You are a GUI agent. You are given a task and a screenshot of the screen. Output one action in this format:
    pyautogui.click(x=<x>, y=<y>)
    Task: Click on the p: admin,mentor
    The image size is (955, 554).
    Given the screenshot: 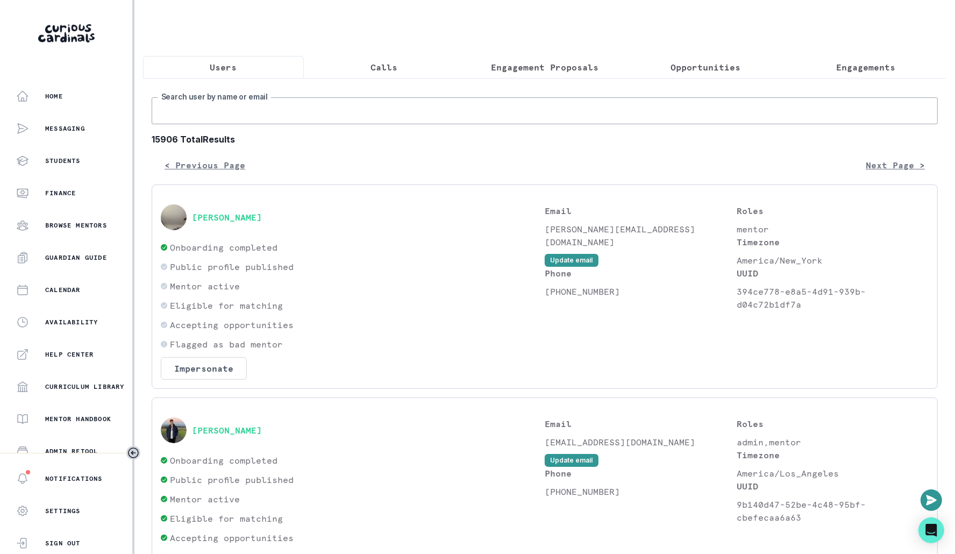 What is the action you would take?
    pyautogui.click(x=833, y=442)
    